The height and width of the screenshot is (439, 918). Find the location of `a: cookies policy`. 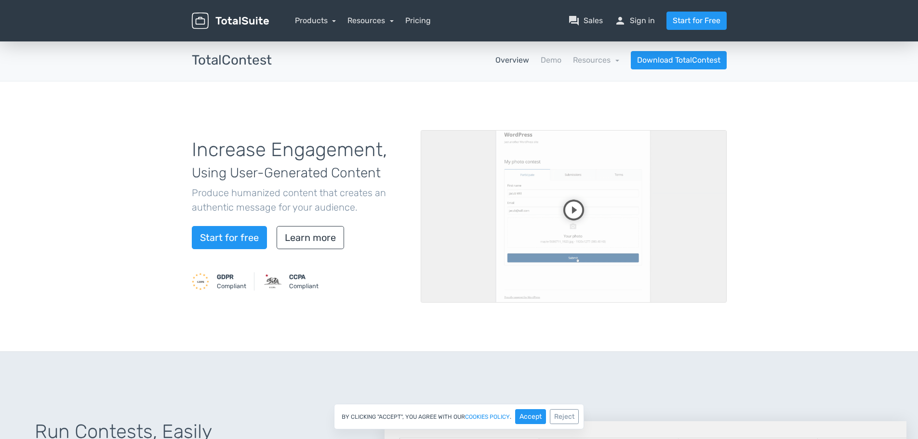

a: cookies policy is located at coordinates (487, 417).